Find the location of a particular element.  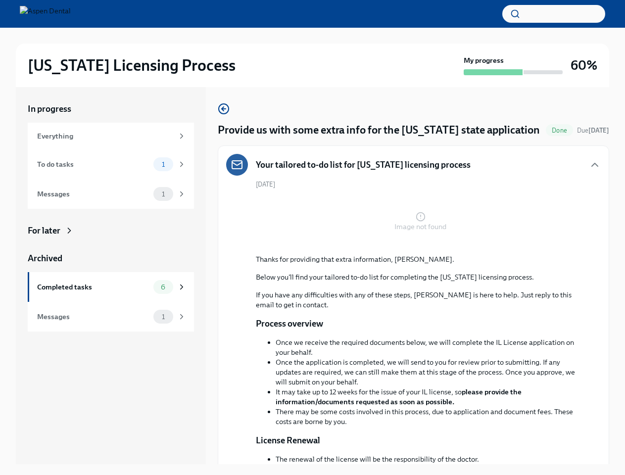

a: For later is located at coordinates (111, 231).